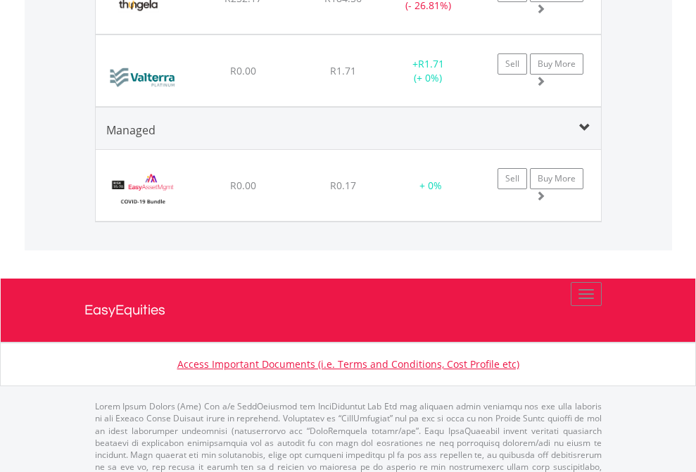 The image size is (696, 472). Describe the element at coordinates (348, 310) in the screenshot. I see `a: EasyEquities` at that location.